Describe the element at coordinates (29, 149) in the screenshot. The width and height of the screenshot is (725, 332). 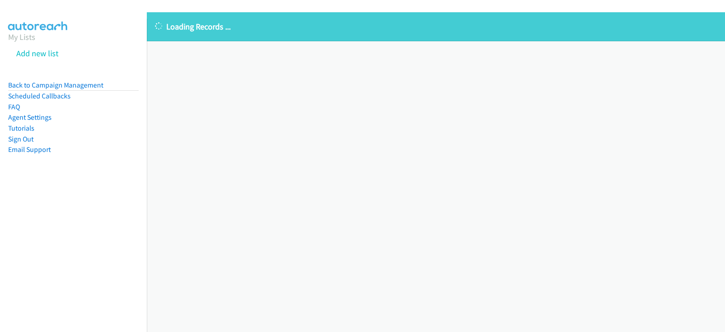
I see `a: Email Support` at that location.